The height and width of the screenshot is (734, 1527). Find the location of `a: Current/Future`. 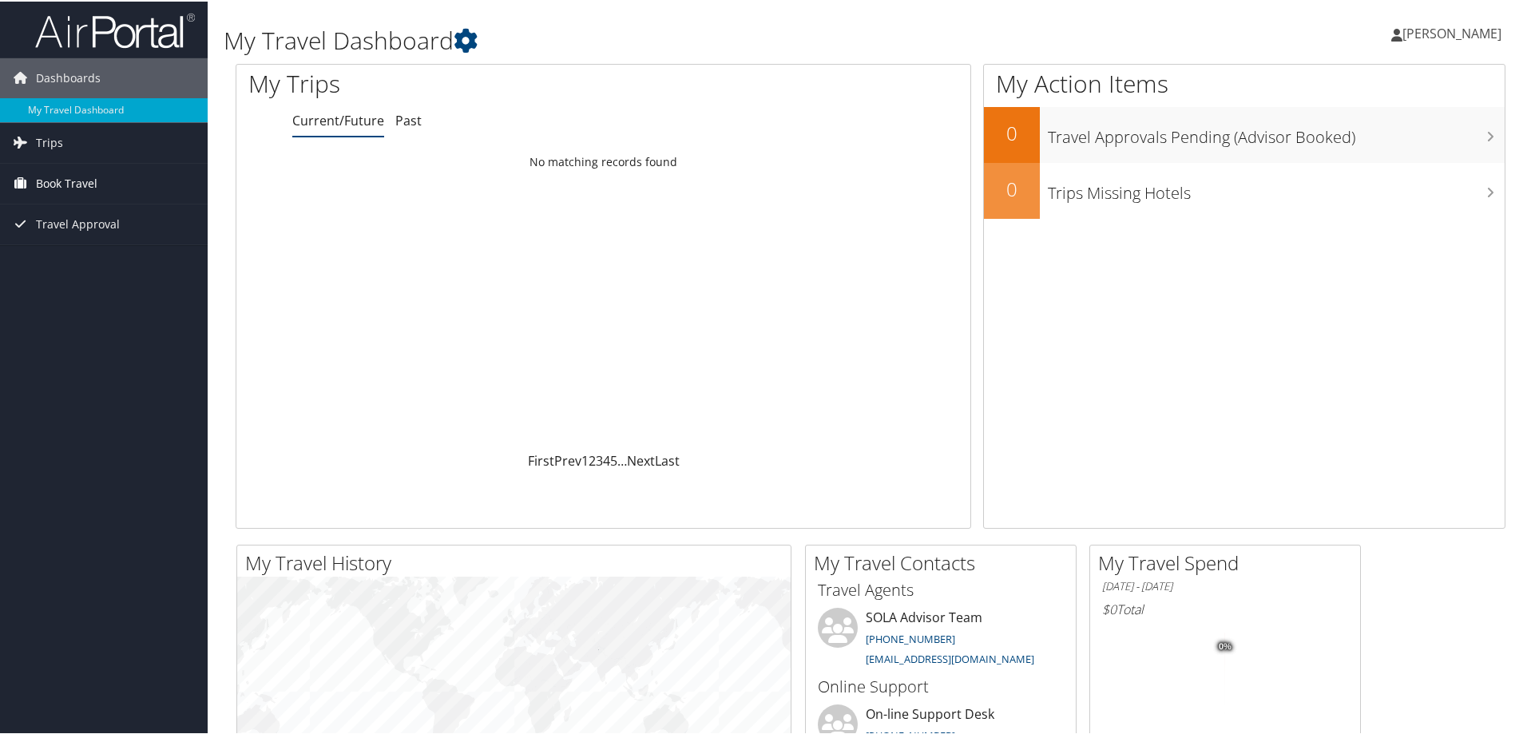

a: Current/Future is located at coordinates (338, 119).